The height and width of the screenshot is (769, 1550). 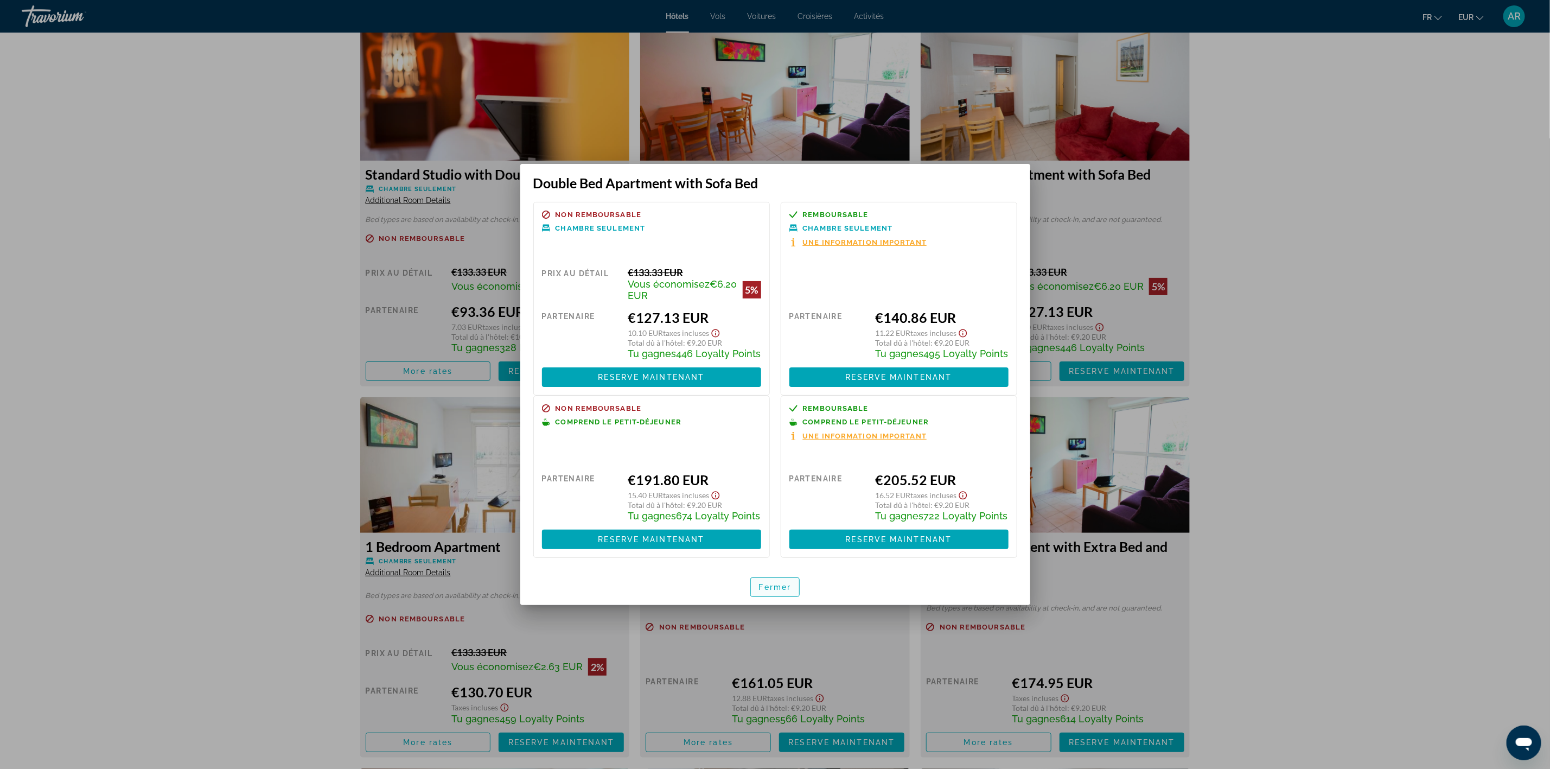 What do you see at coordinates (893, 333) in the screenshot?
I see `span: 11.22 EUR` at bounding box center [893, 333].